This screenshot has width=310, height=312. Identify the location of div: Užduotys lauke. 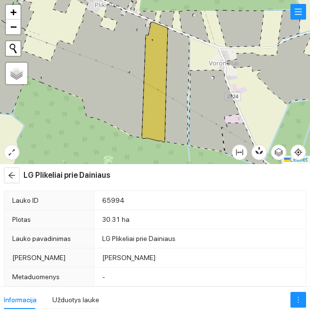
(76, 299).